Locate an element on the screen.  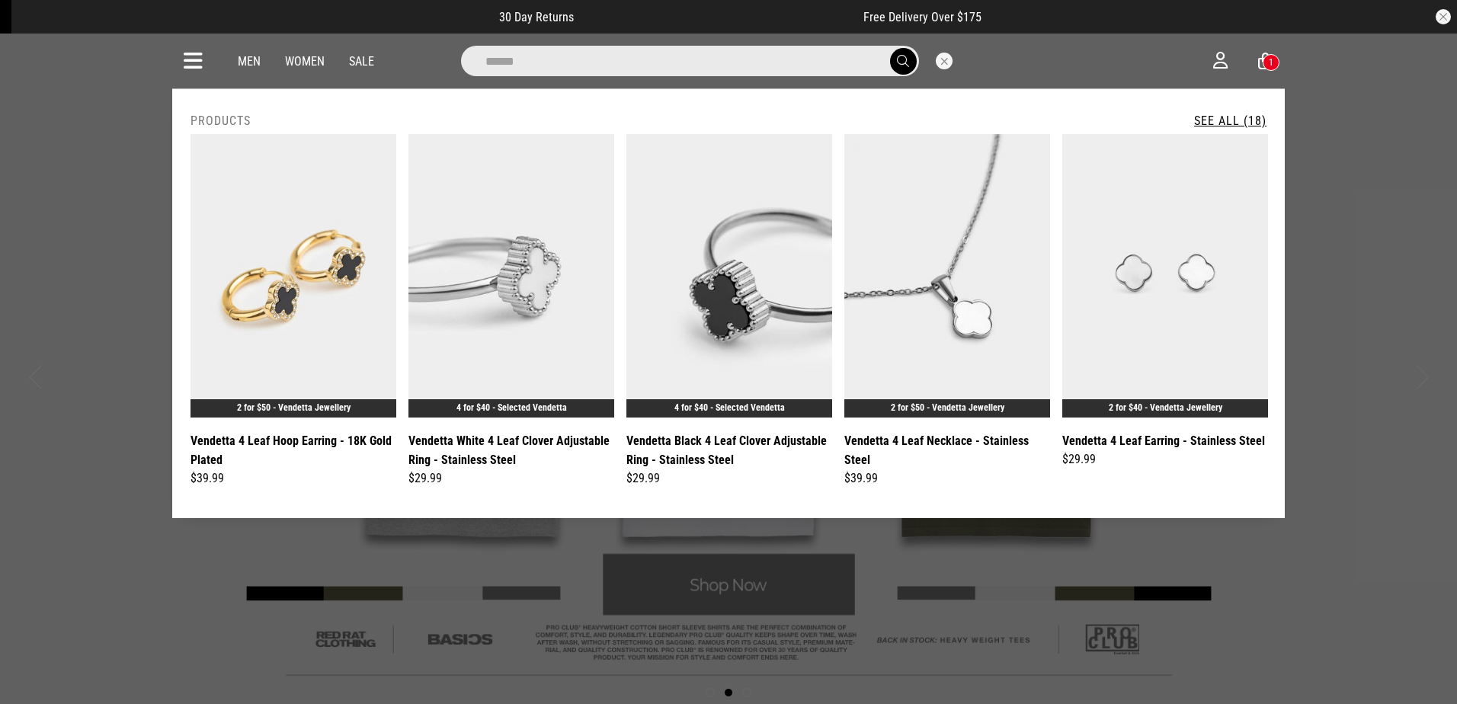
button: Open LiveChat chat widget is located at coordinates (35, 29).